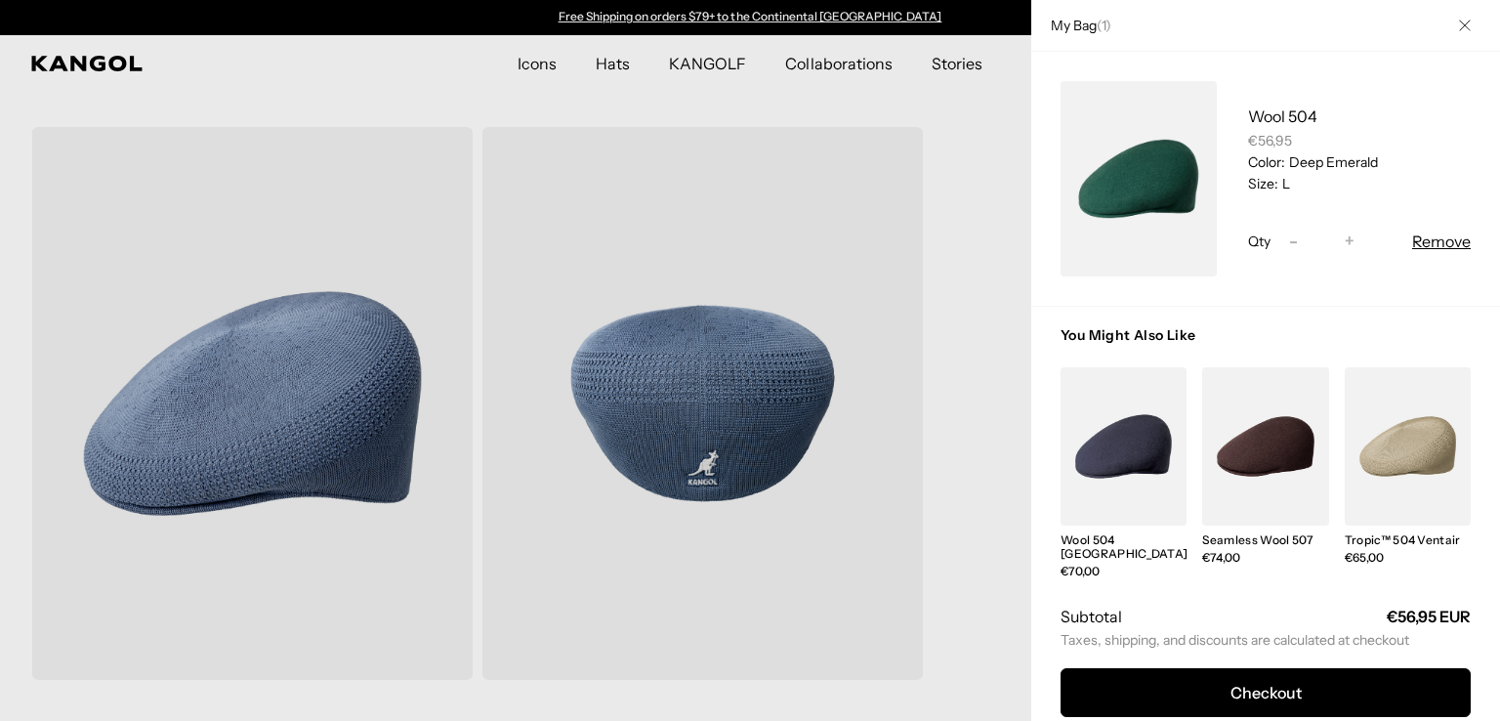 The image size is (1500, 721). I want to click on div: €56,95, so click(1360, 141).